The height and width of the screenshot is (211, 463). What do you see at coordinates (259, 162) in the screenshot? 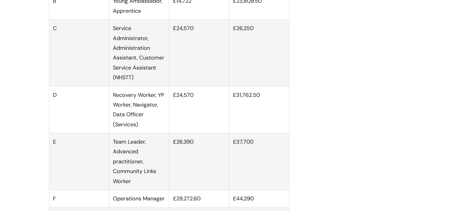
I see `td: £37,700` at bounding box center [259, 162].